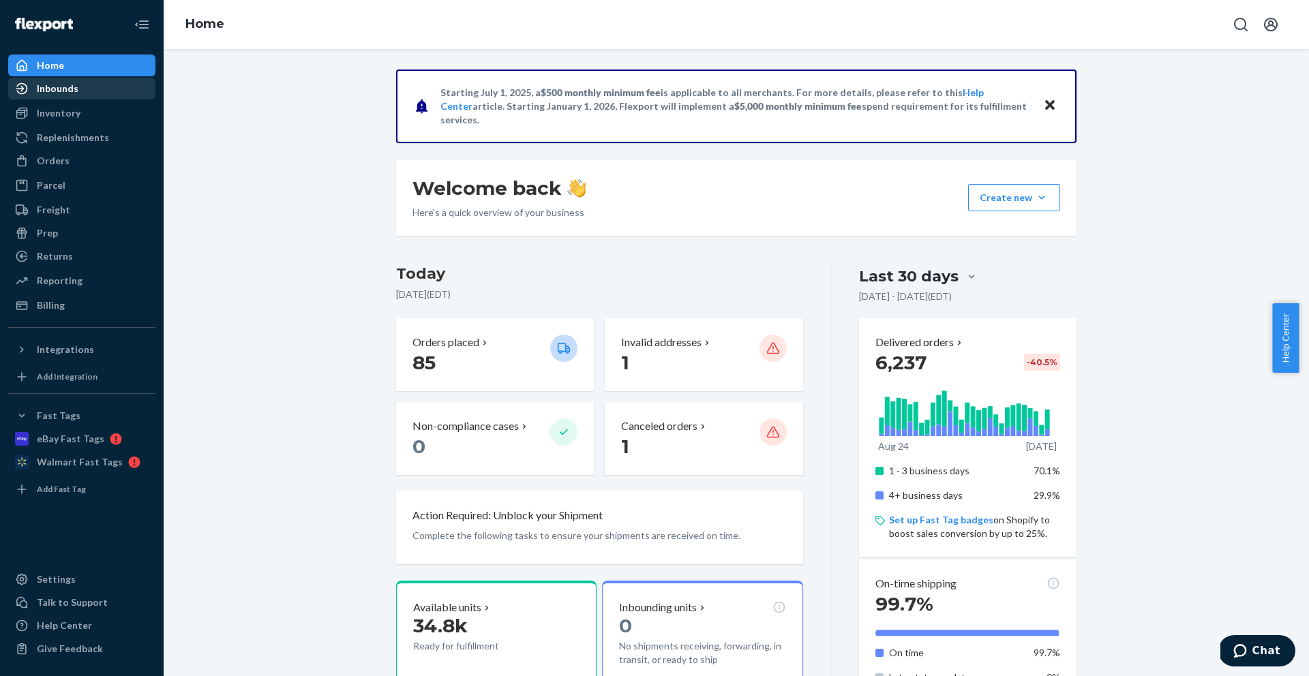  I want to click on p: On-time shipping, so click(915, 583).